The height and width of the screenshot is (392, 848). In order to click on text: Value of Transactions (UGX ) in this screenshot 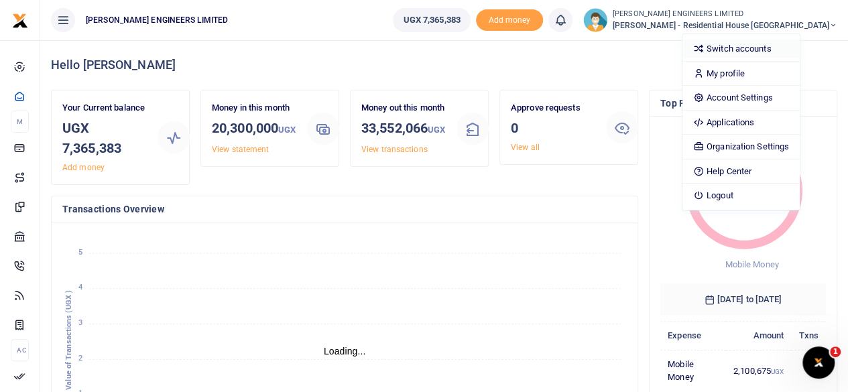, I will do `click(68, 340)`.